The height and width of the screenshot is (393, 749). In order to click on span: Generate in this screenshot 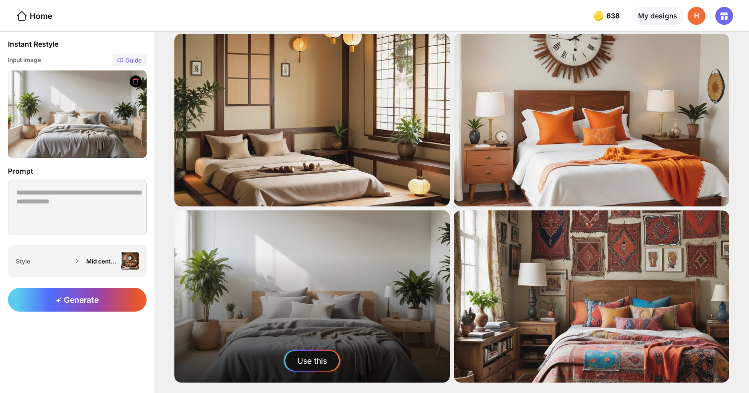, I will do `click(77, 299)`.